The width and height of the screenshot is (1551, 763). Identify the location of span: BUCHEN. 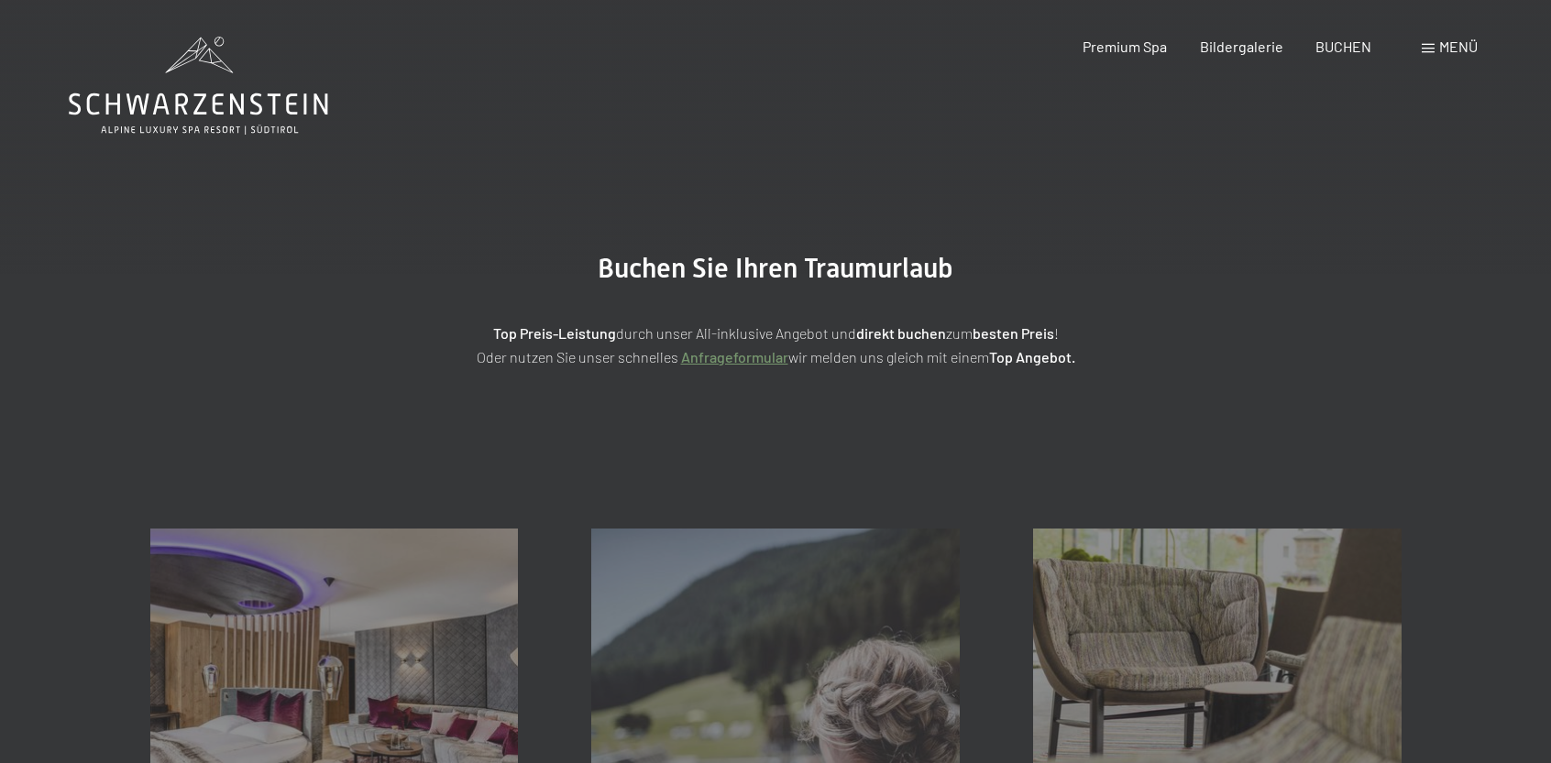
(1343, 46).